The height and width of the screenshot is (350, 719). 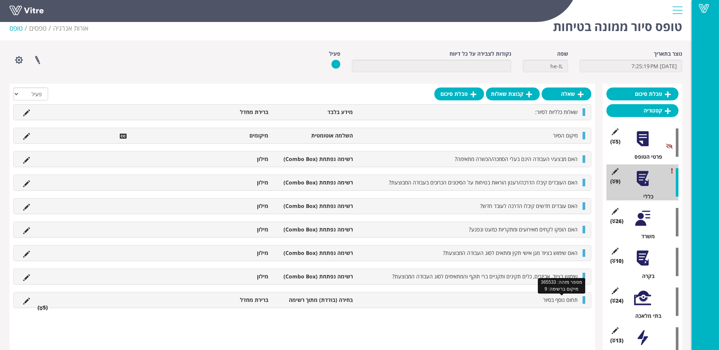 I want to click on li: (5 ), so click(x=42, y=308).